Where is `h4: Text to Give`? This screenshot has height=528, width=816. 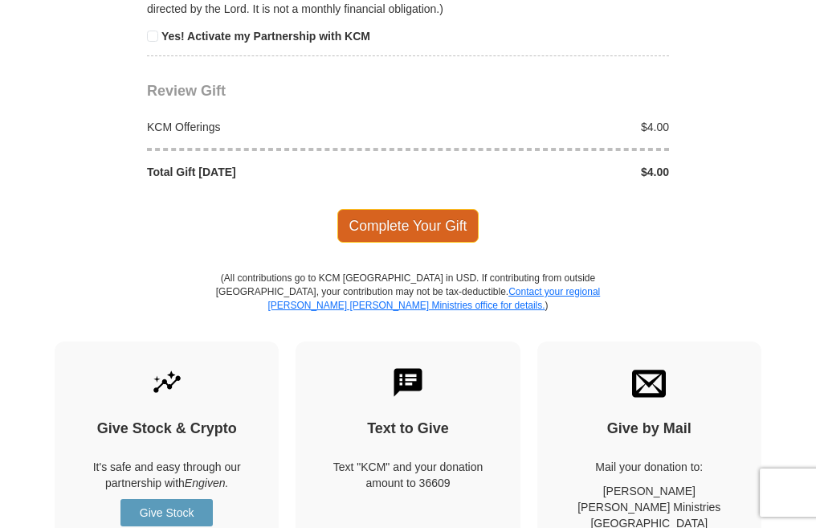
h4: Text to Give is located at coordinates (407, 429).